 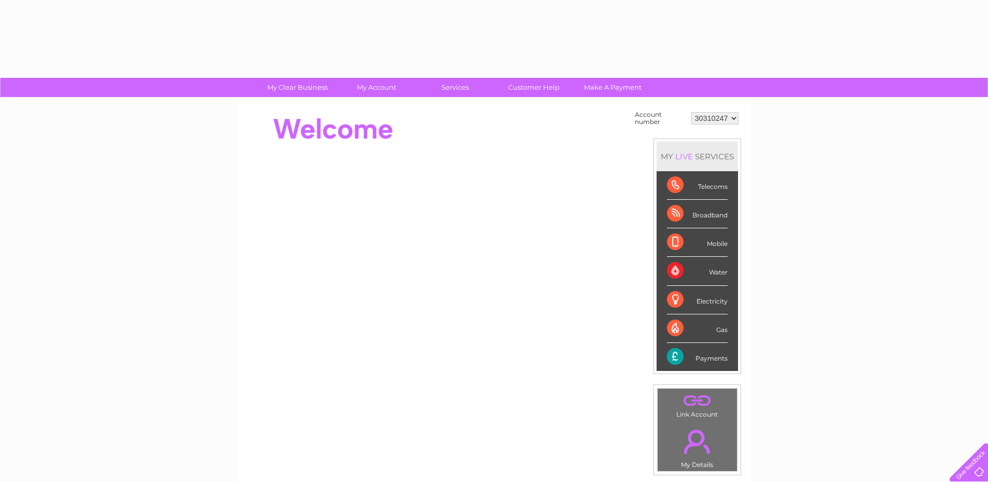 What do you see at coordinates (697, 271) in the screenshot?
I see `div: Water` at bounding box center [697, 271].